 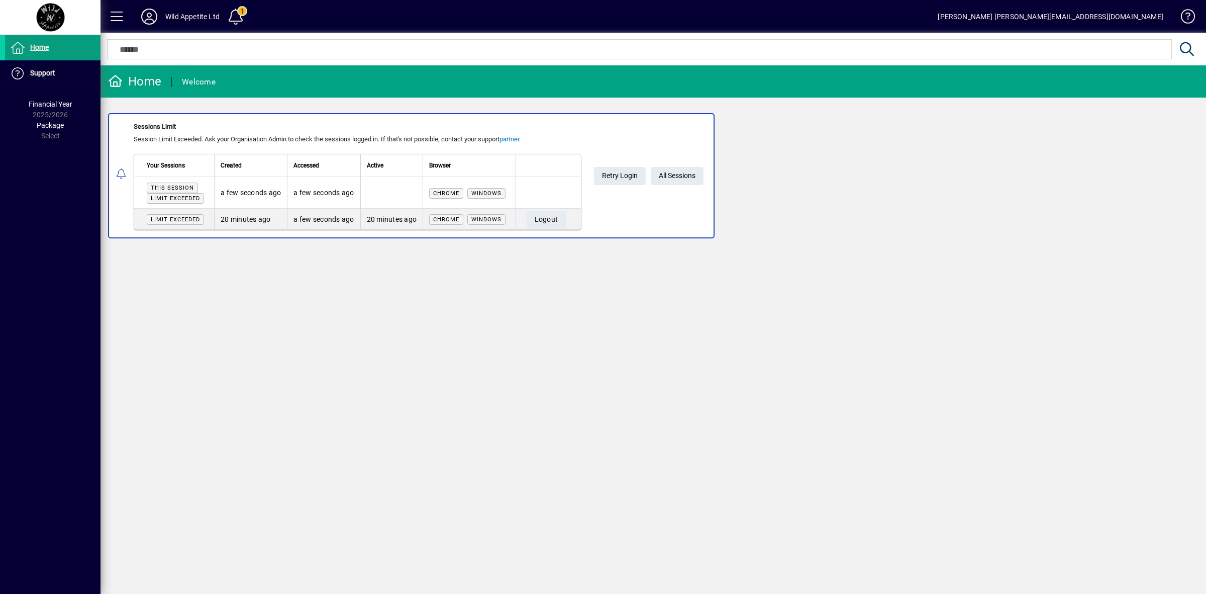 What do you see at coordinates (39, 47) in the screenshot?
I see `span: Home` at bounding box center [39, 47].